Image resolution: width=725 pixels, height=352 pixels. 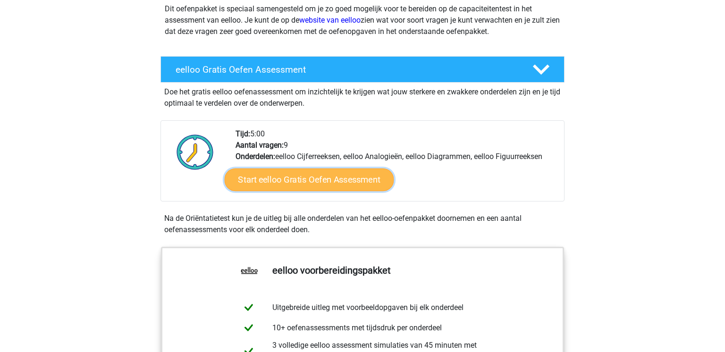 What do you see at coordinates (242, 133) in the screenshot?
I see `b: Tijd:` at bounding box center [242, 133].